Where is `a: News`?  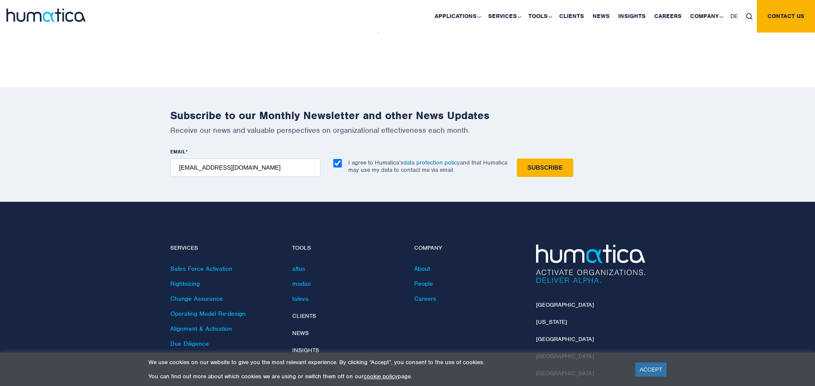 a: News is located at coordinates (300, 332).